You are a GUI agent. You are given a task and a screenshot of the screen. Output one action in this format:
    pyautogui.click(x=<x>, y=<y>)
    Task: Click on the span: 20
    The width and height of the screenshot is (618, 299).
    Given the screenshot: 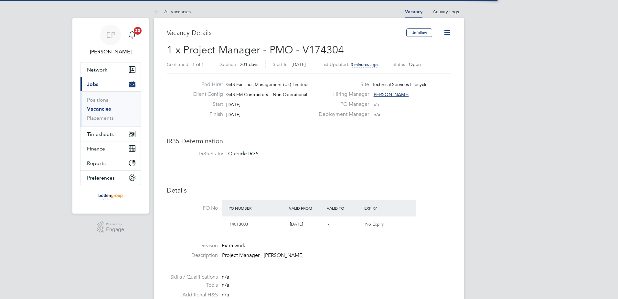 What is the action you would take?
    pyautogui.click(x=138, y=31)
    